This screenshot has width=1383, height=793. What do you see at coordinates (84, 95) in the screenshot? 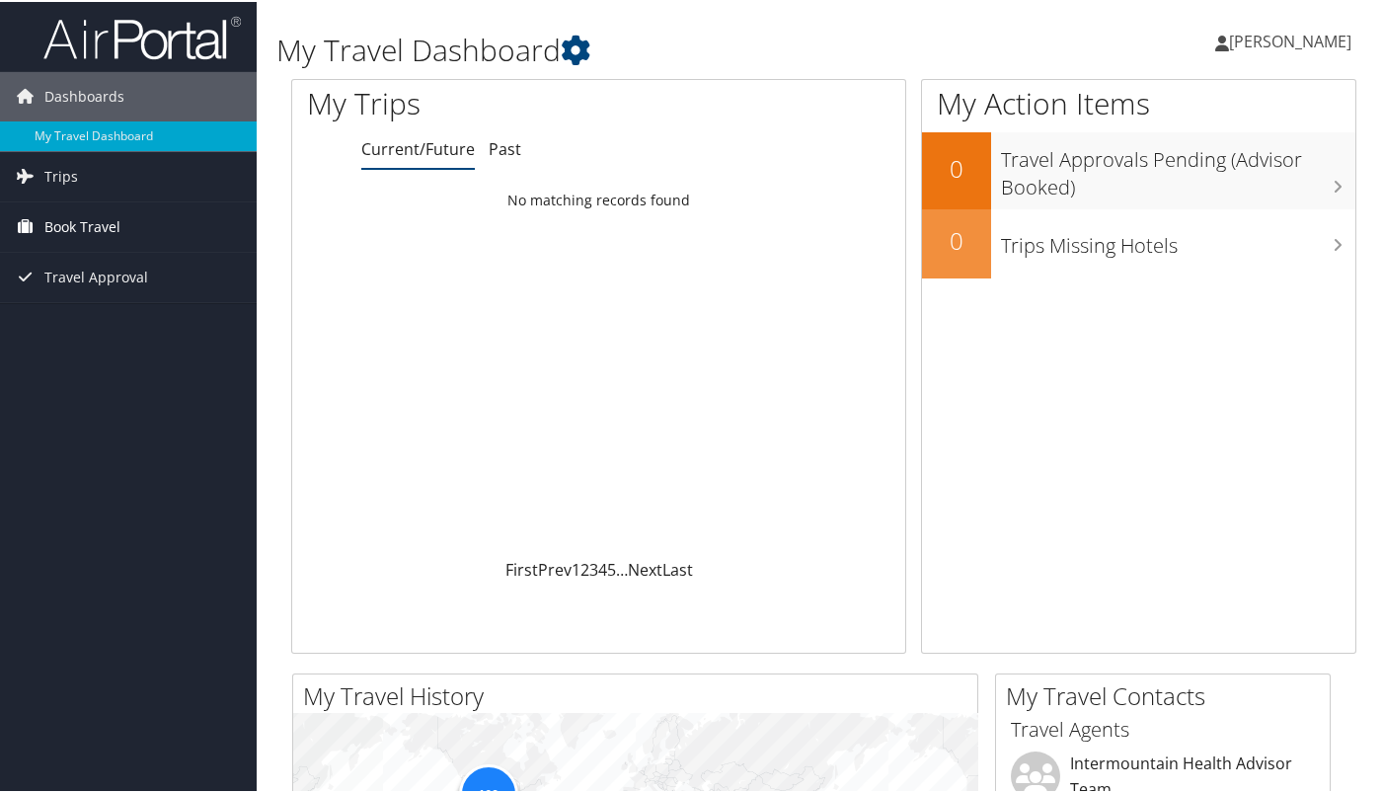
I see `span: Dashboards` at bounding box center [84, 95].